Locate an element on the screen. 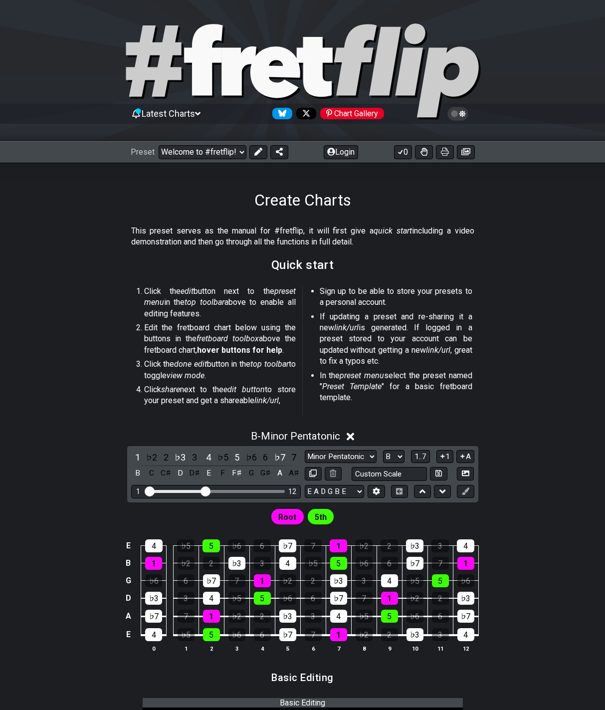 Image resolution: width=605 pixels, height=710 pixels. em: done edit is located at coordinates (191, 364).